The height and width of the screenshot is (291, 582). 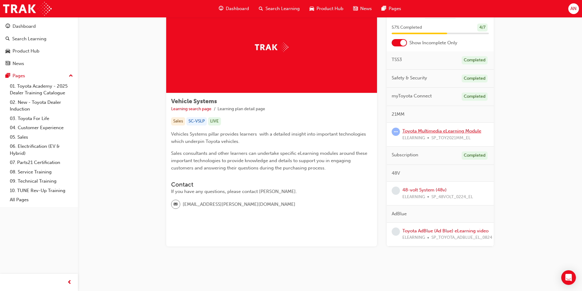 I want to click on a: 02. New - Toyota Dealer Induction, so click(x=41, y=106).